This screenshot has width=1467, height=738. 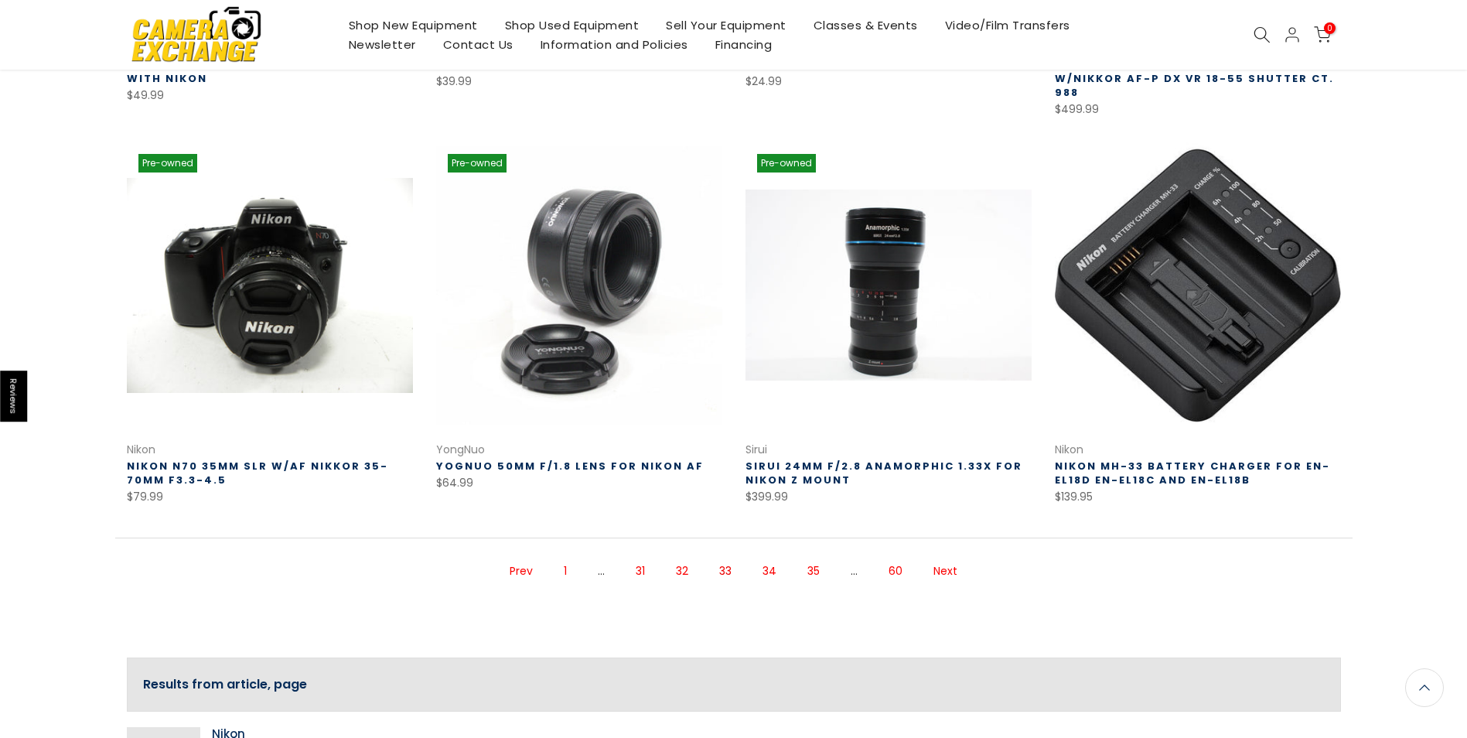 I want to click on a: Page 60, so click(x=895, y=571).